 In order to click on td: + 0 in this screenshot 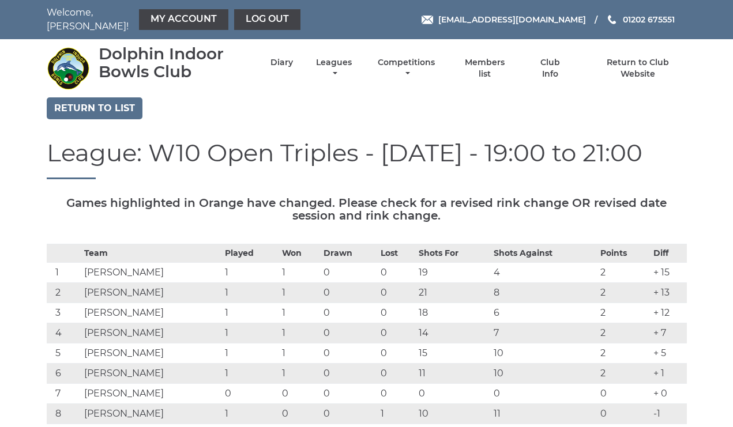, I will do `click(668, 394)`.